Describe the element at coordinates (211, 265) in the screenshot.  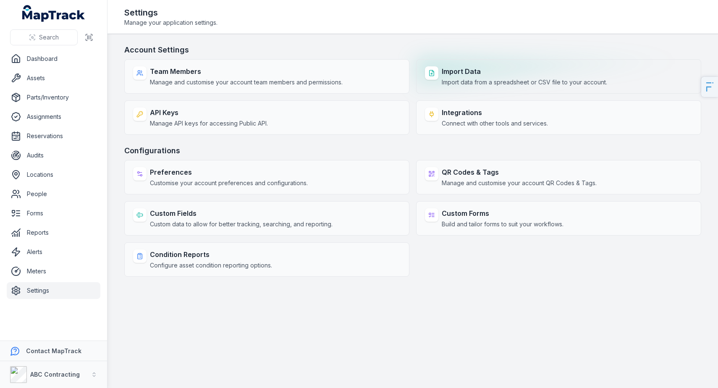
I see `span: Configure asset condition reporting options.` at that location.